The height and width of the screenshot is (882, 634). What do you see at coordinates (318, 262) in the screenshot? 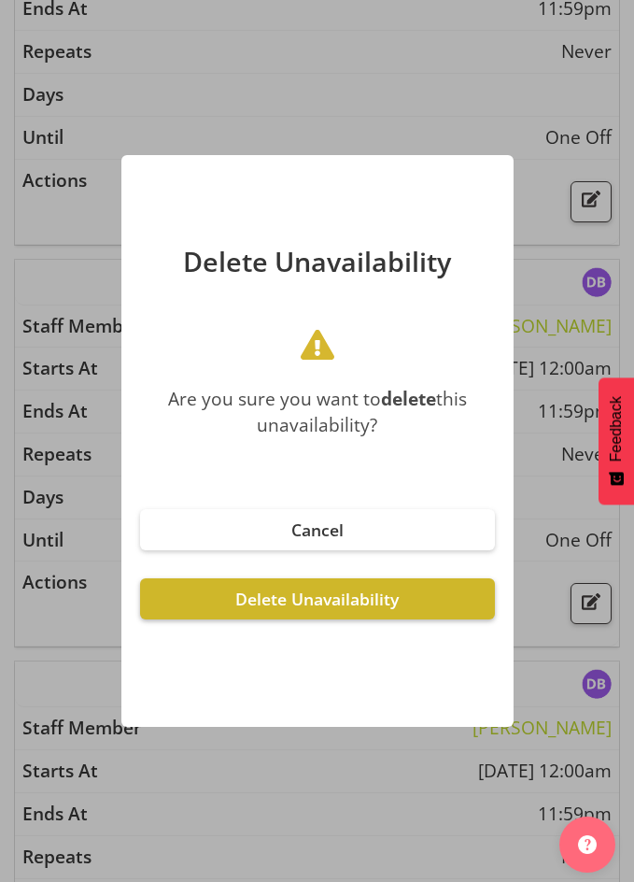
I see `p: Delete Unavailability` at bounding box center [318, 262].